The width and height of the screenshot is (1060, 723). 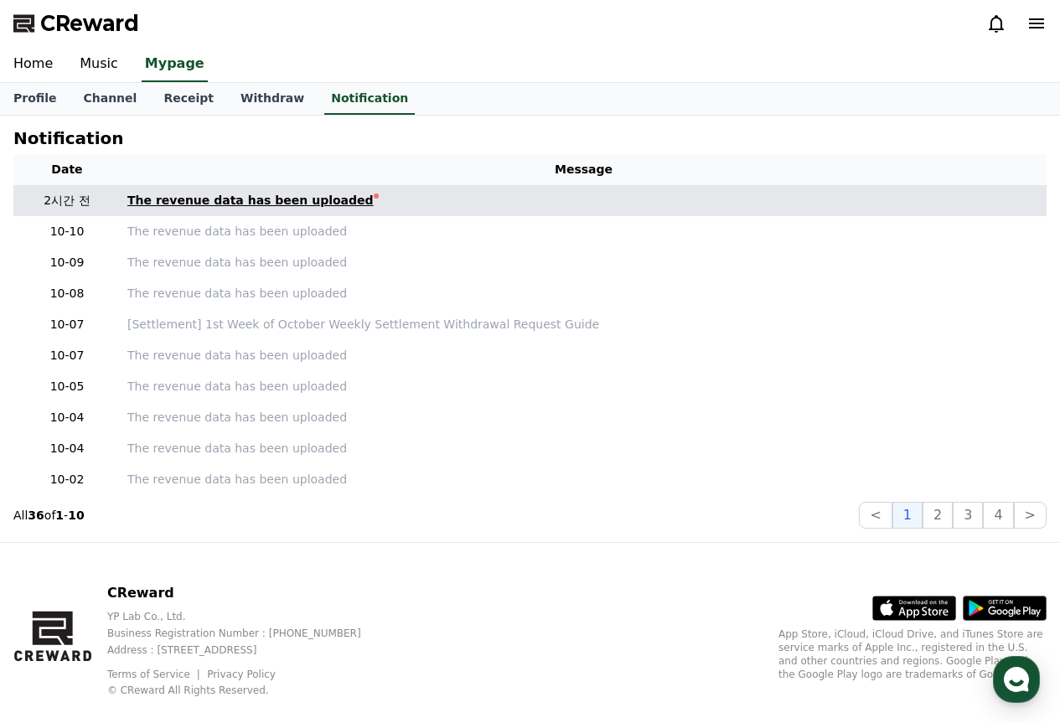 What do you see at coordinates (67, 169) in the screenshot?
I see `th: Date` at bounding box center [67, 169].